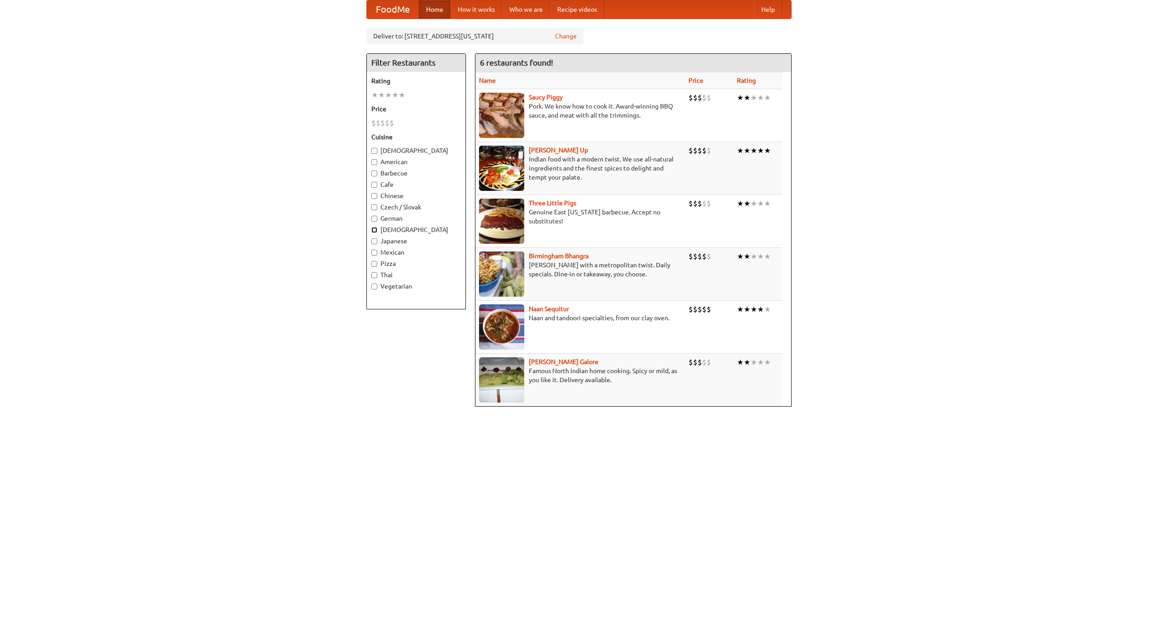 The height and width of the screenshot is (640, 1158). Describe the element at coordinates (517, 62) in the screenshot. I see `ng-pluralize: 6 restaurants found!` at that location.